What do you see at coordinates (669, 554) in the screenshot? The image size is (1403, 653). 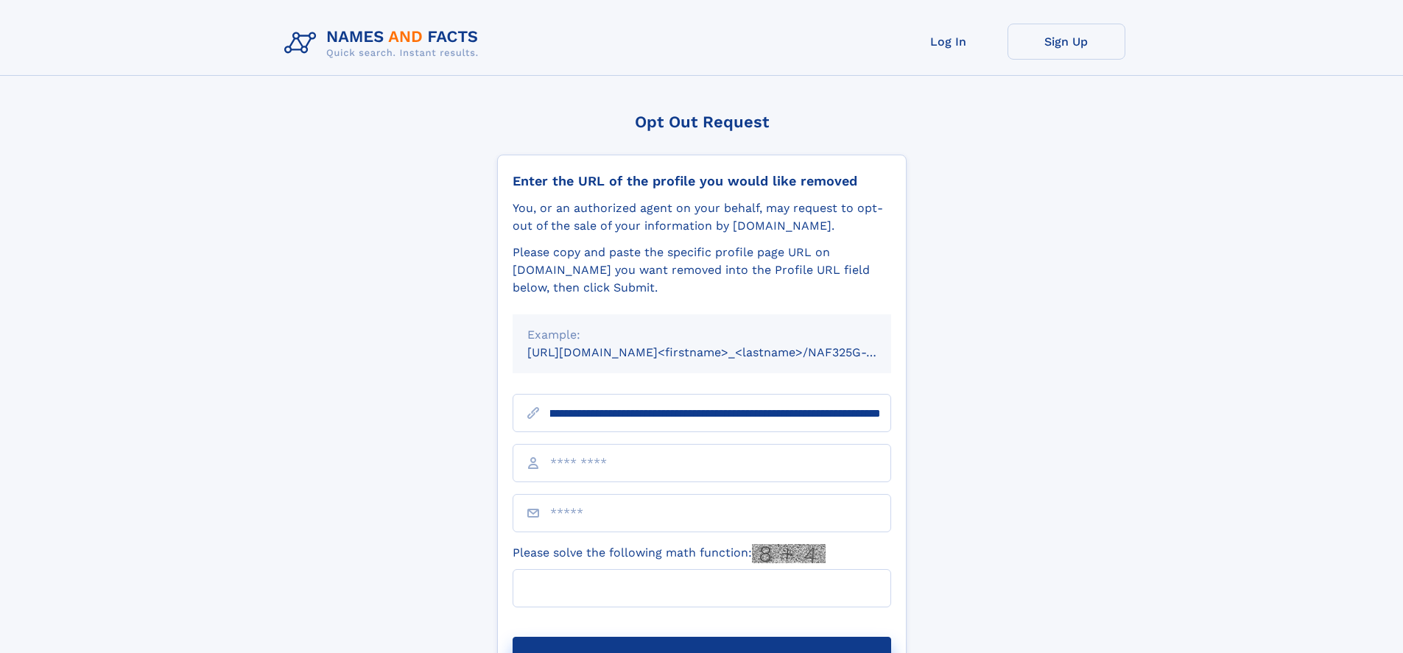 I see `label: Please solve the following math function:` at bounding box center [669, 554].